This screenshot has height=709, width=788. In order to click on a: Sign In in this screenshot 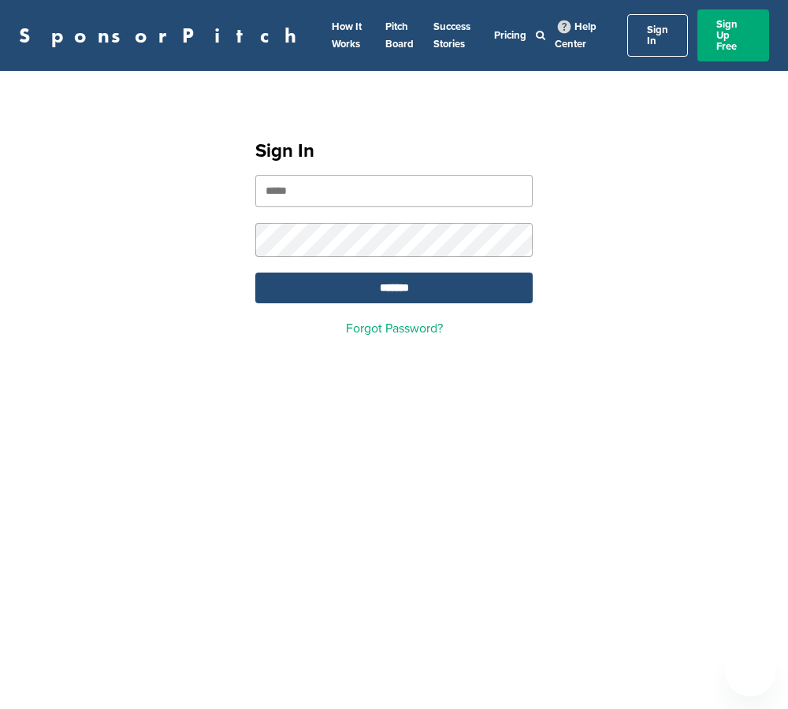, I will do `click(657, 35)`.